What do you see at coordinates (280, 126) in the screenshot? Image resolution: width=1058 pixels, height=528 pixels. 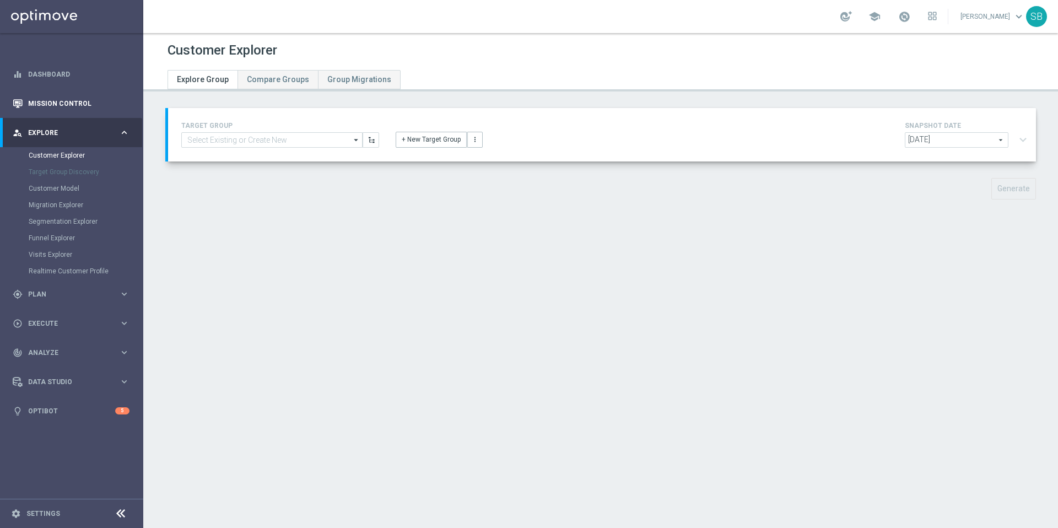 I see `h4: TARGET GROUP` at bounding box center [280, 126].